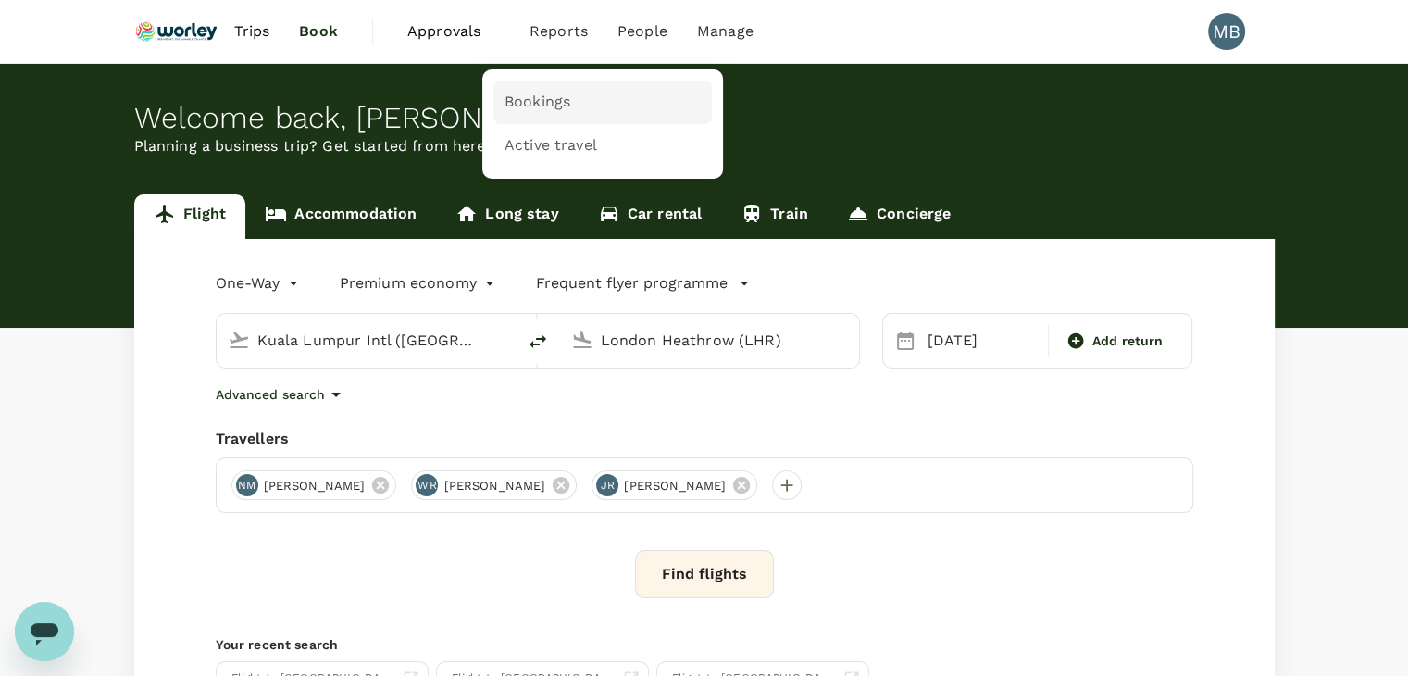 The width and height of the screenshot is (1408, 676). Describe the element at coordinates (259, 283) in the screenshot. I see `div: One-Way` at that location.